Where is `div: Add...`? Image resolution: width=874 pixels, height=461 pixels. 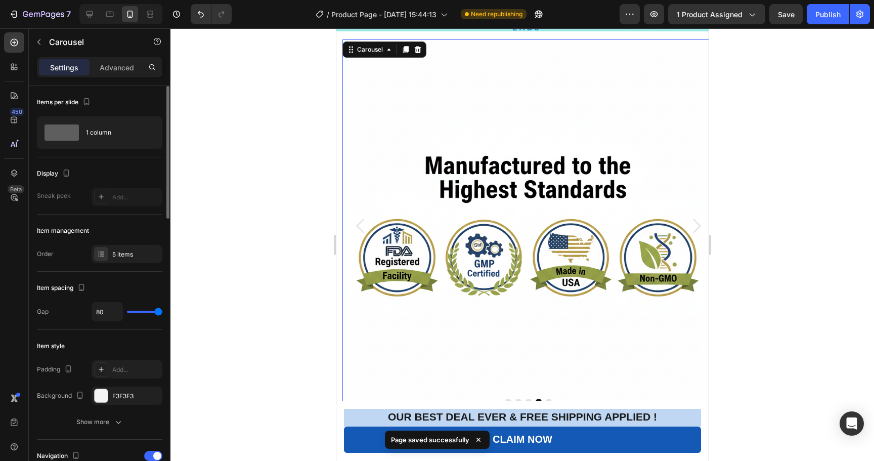
div: Add... is located at coordinates (136, 370).